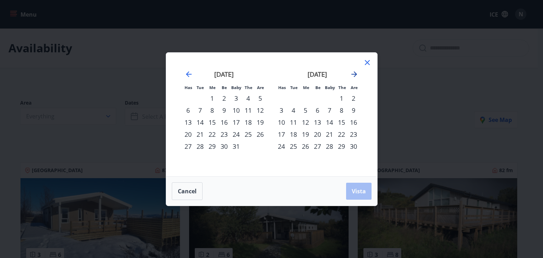 The width and height of the screenshot is (543, 258). Describe the element at coordinates (306, 134) in the screenshot. I see `td: Choose miðvikudagur, 19. nóvember 2025 as your check-in date. It’s available.` at that location.